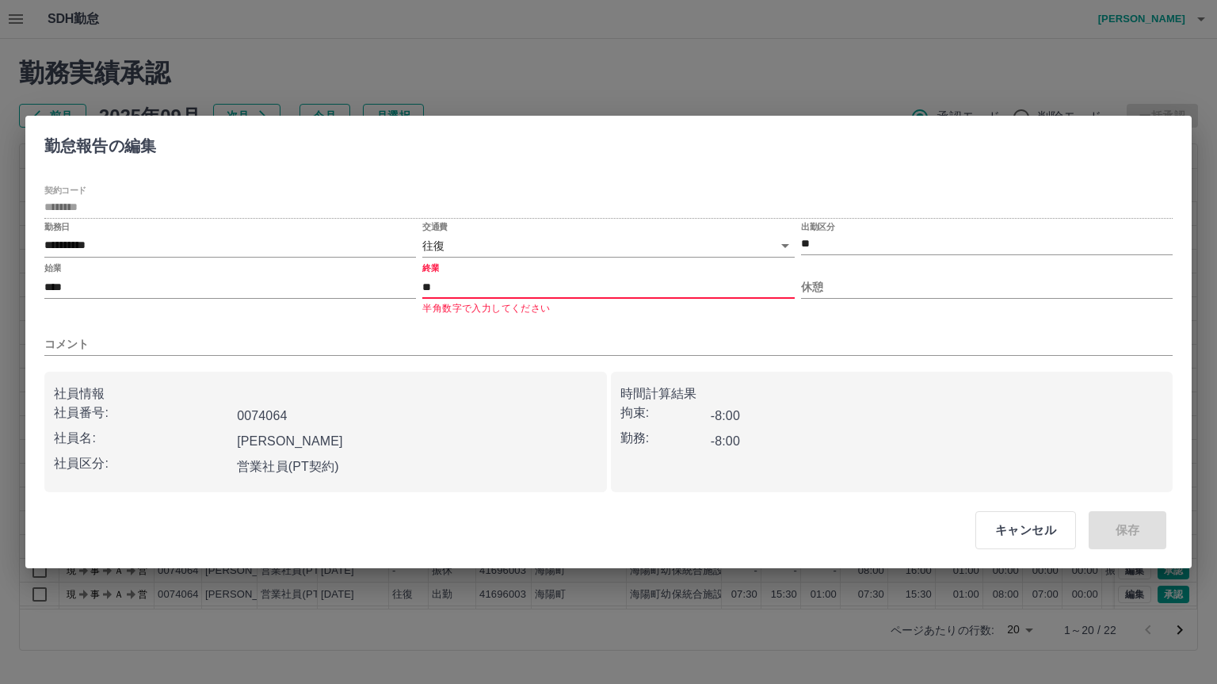 This screenshot has height=684, width=1217. What do you see at coordinates (52, 268) in the screenshot?
I see `label: 始業` at bounding box center [52, 268].